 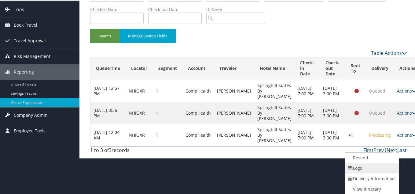 What do you see at coordinates (32, 56) in the screenshot?
I see `span: Risk Management` at bounding box center [32, 56].